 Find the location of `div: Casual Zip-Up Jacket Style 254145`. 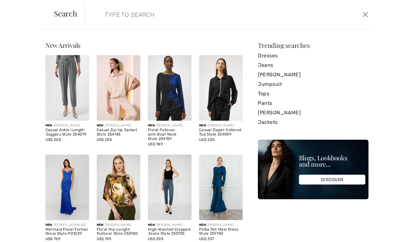

div: Casual Zip-Up Jacket Style 254145 is located at coordinates (119, 132).